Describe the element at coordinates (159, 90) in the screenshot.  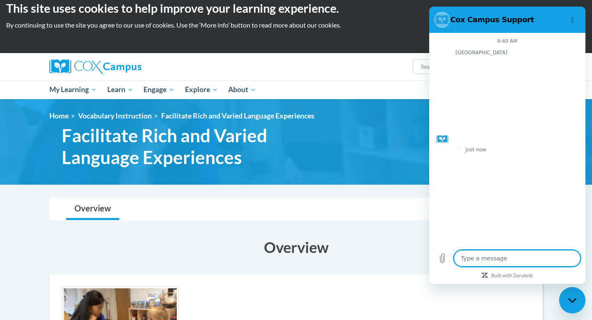
I see `span: Engage` at that location.